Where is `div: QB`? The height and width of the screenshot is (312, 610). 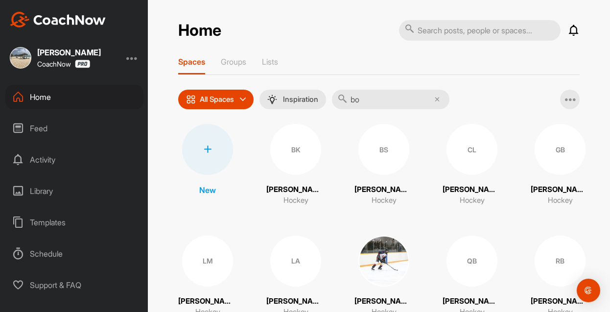
div: QB is located at coordinates (472, 261).